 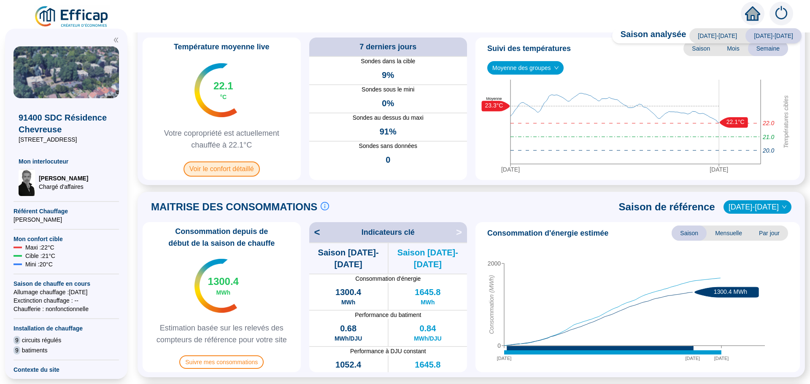 I want to click on span: Contexte du site, so click(x=66, y=370).